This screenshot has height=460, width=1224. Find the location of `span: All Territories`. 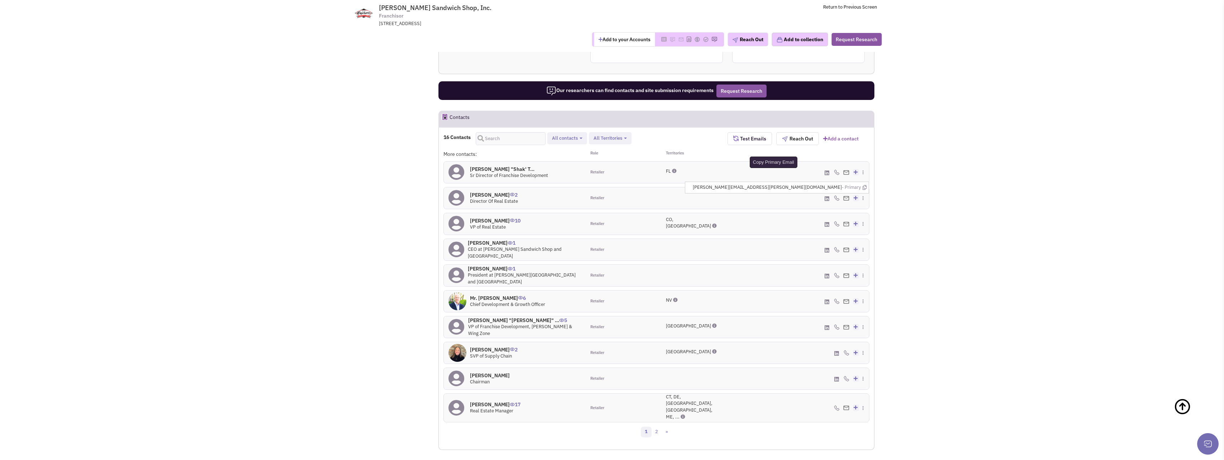

span: All Territories is located at coordinates (608, 138).